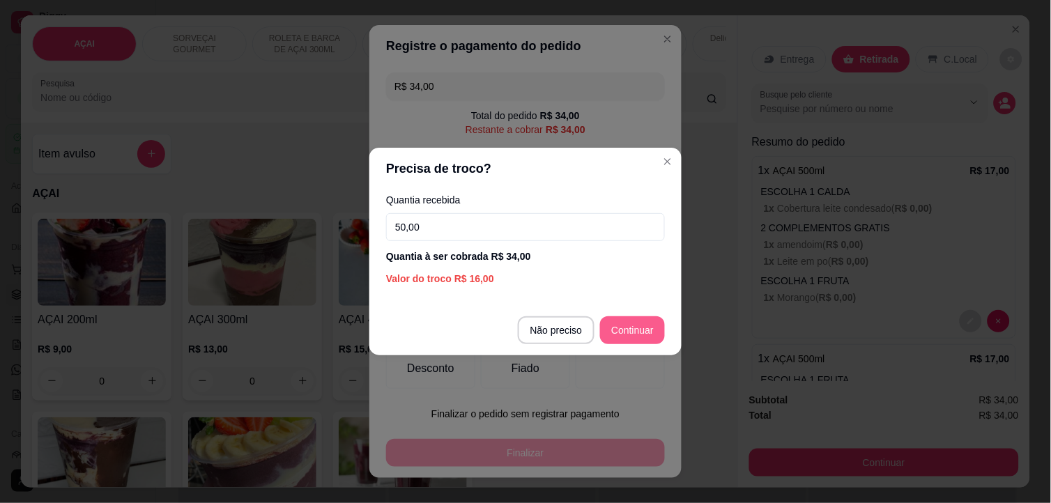 The width and height of the screenshot is (1051, 503). I want to click on header: Precisa de troco?, so click(526, 169).